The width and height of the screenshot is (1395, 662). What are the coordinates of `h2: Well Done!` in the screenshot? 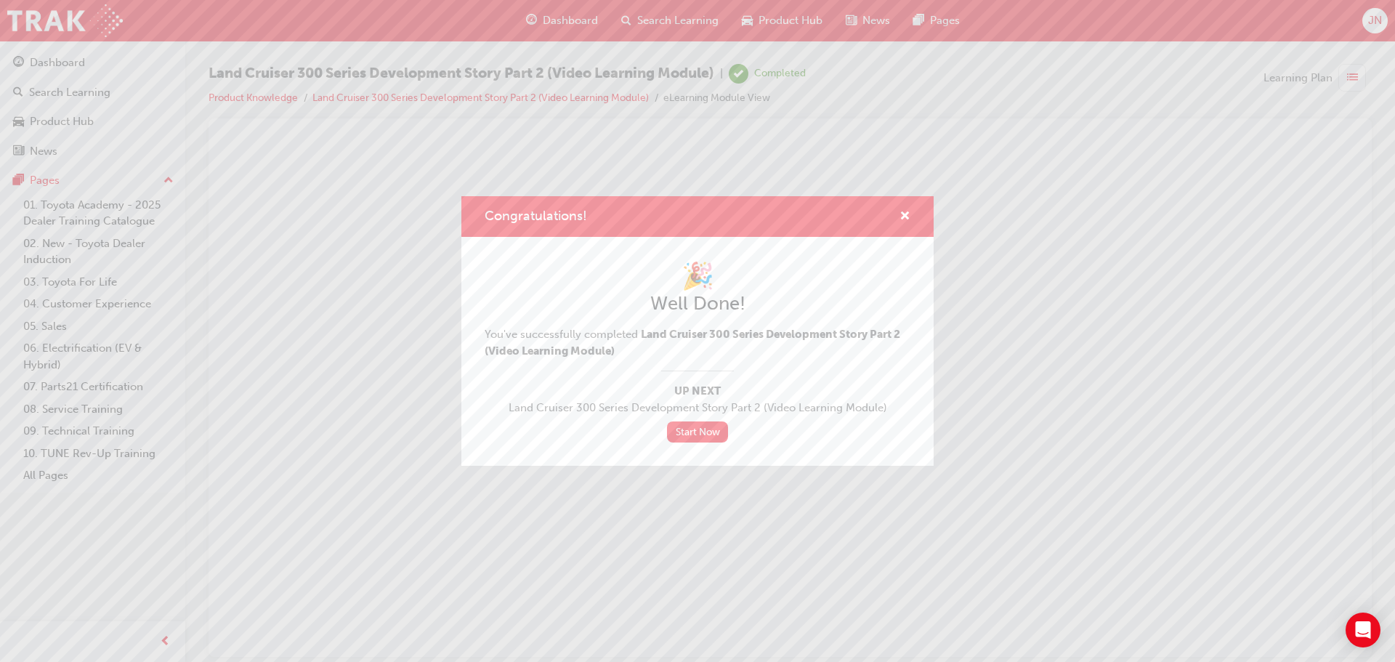 It's located at (698, 304).